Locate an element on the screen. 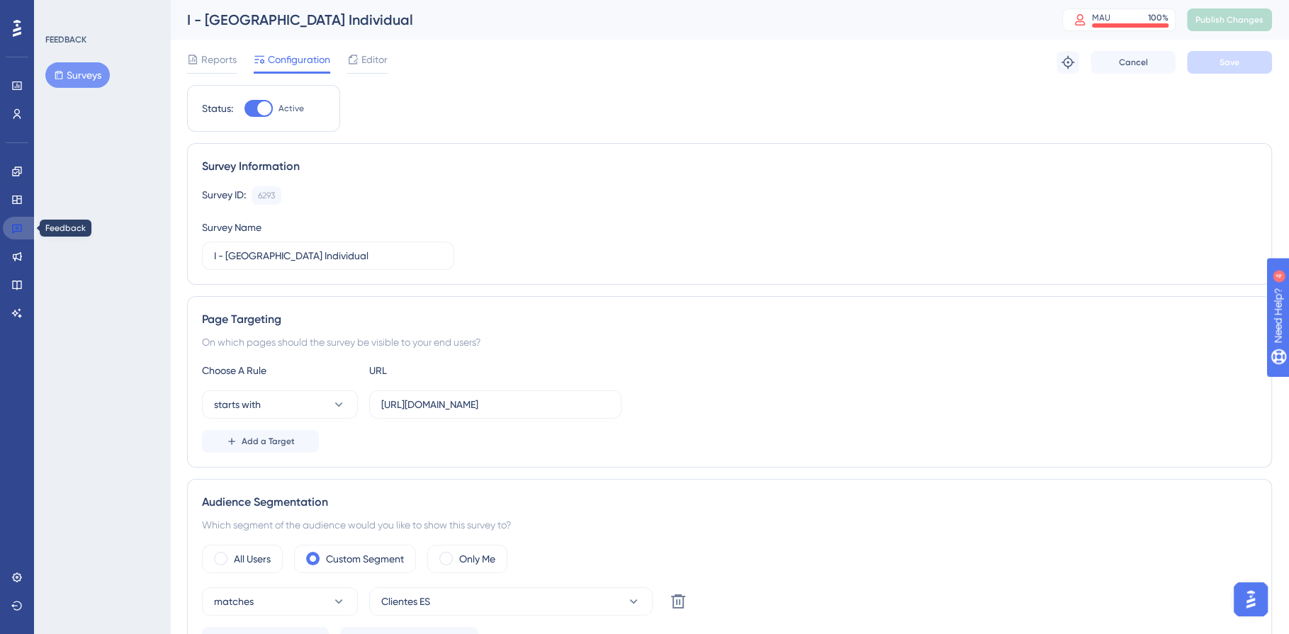  input: yourwebsite.com/path is located at coordinates (495, 405).